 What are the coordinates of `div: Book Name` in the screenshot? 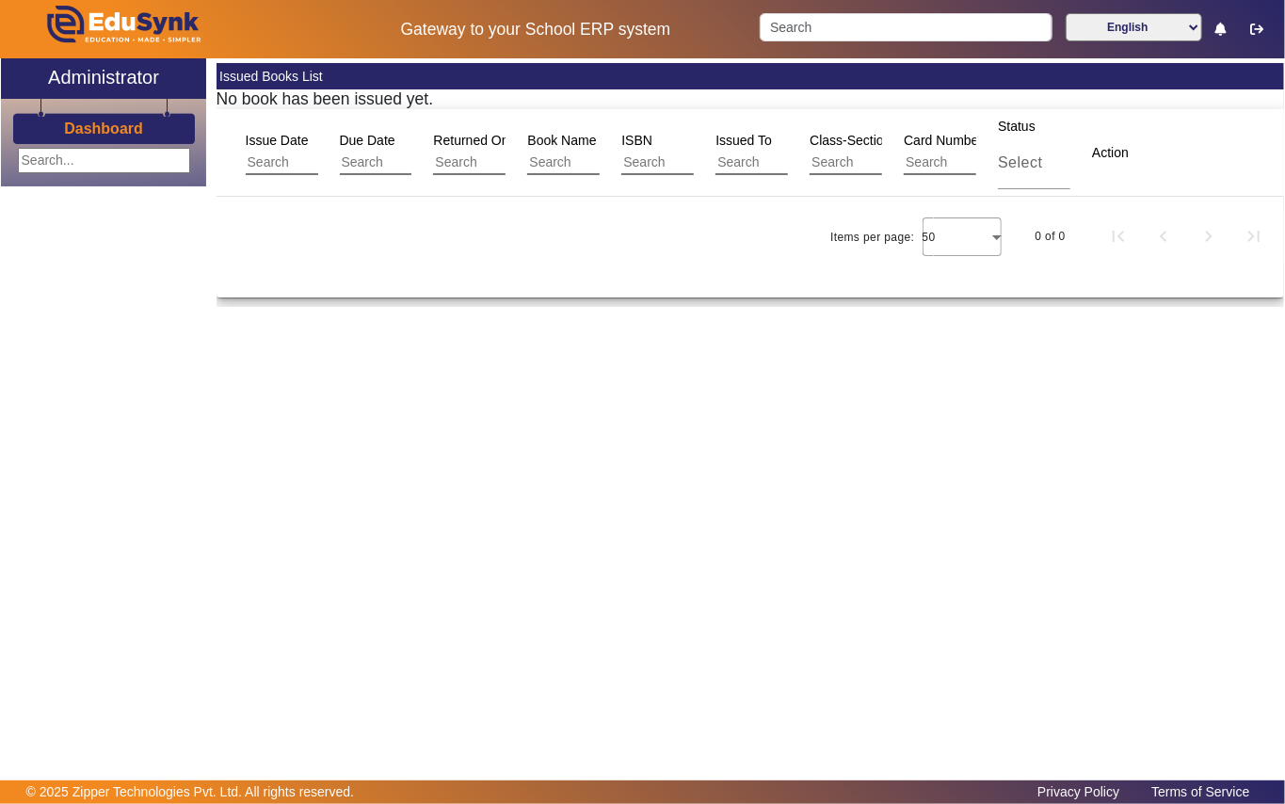 It's located at (620, 153).